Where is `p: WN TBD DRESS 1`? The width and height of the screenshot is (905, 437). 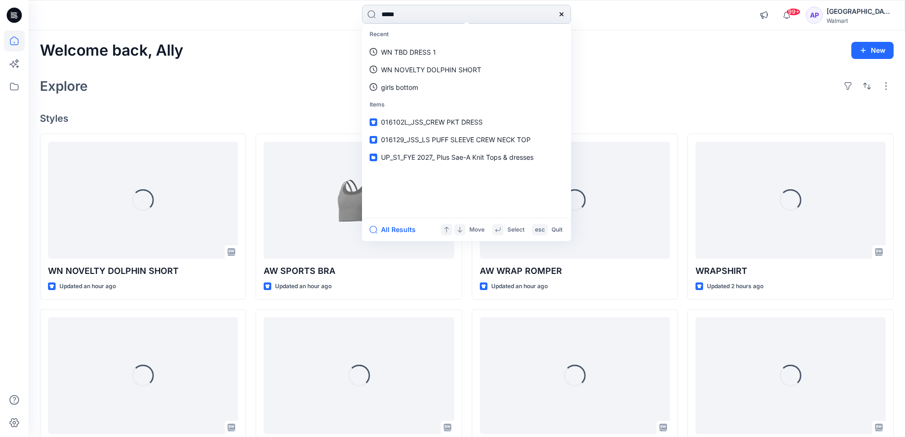
p: WN TBD DRESS 1 is located at coordinates (409, 52).